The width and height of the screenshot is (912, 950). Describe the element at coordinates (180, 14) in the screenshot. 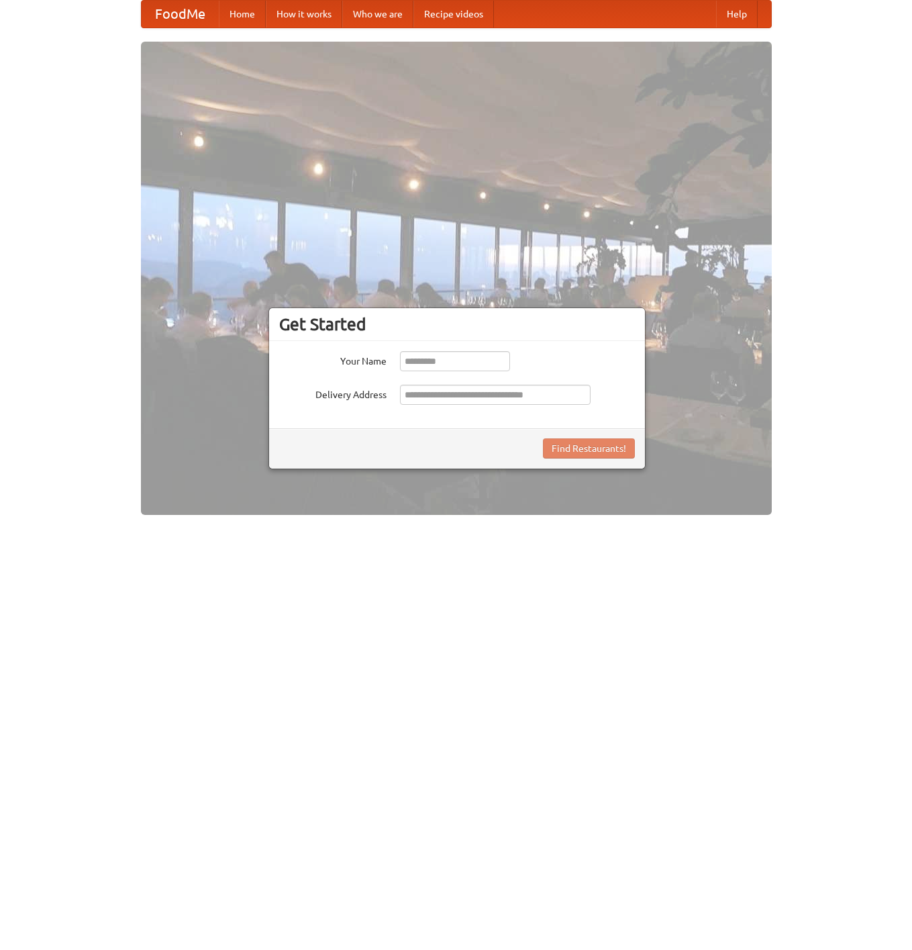

I see `a: FoodMe` at that location.